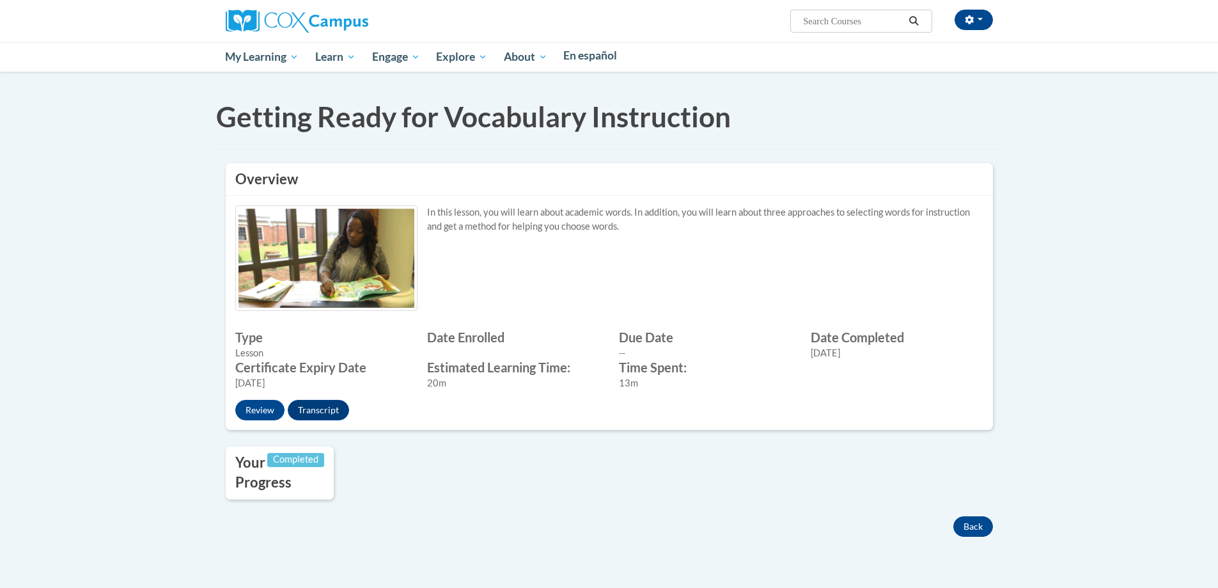 Image resolution: width=1218 pixels, height=588 pixels. Describe the element at coordinates (462, 57) in the screenshot. I see `a: Explore` at that location.